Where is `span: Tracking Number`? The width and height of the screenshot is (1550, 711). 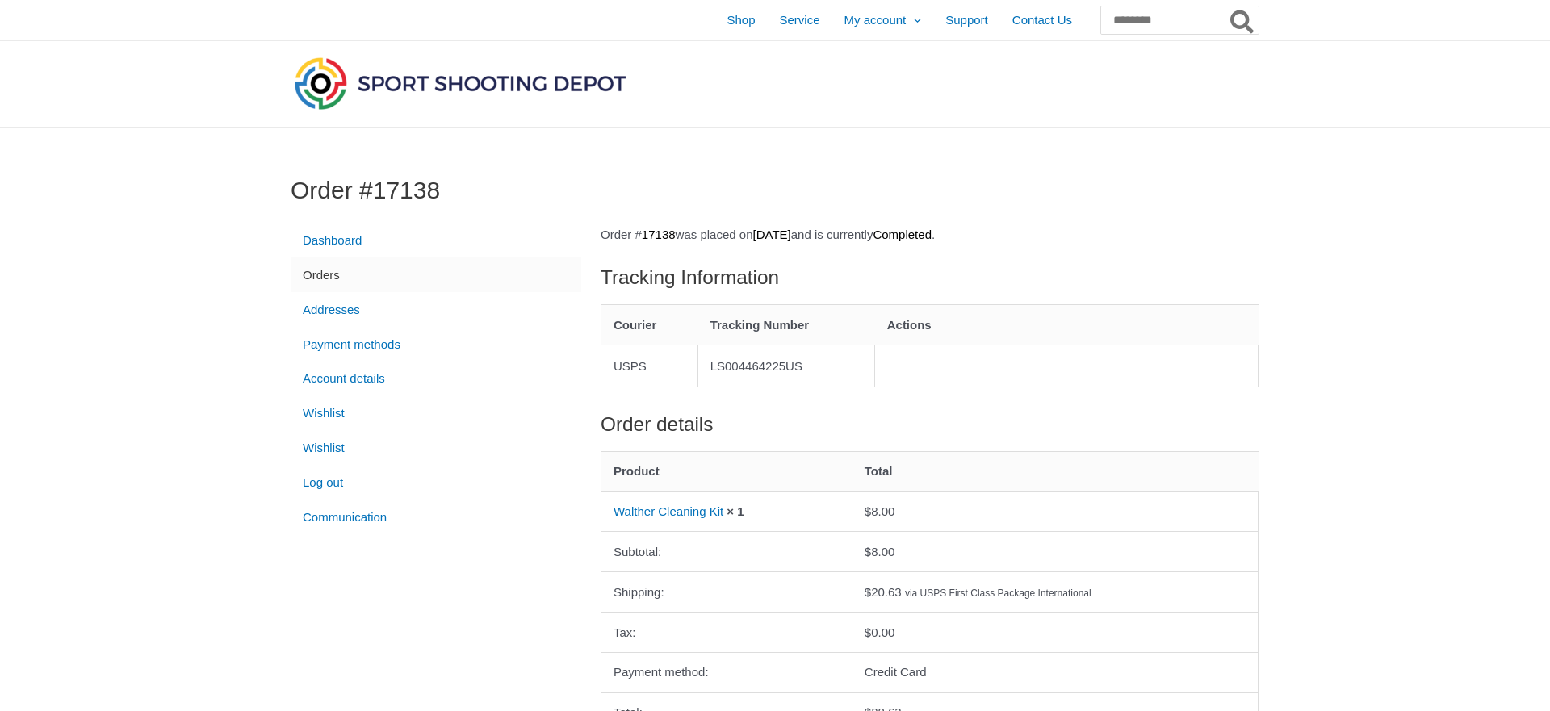
span: Tracking Number is located at coordinates (760, 325).